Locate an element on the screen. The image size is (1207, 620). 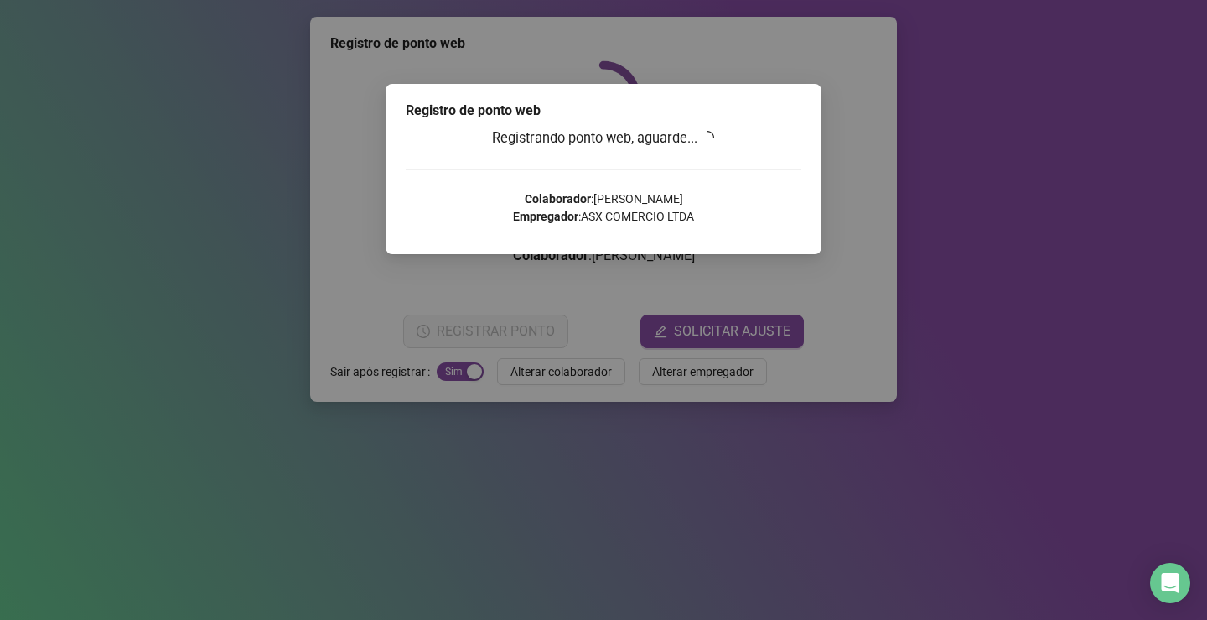
strong: Empregador is located at coordinates (546, 216).